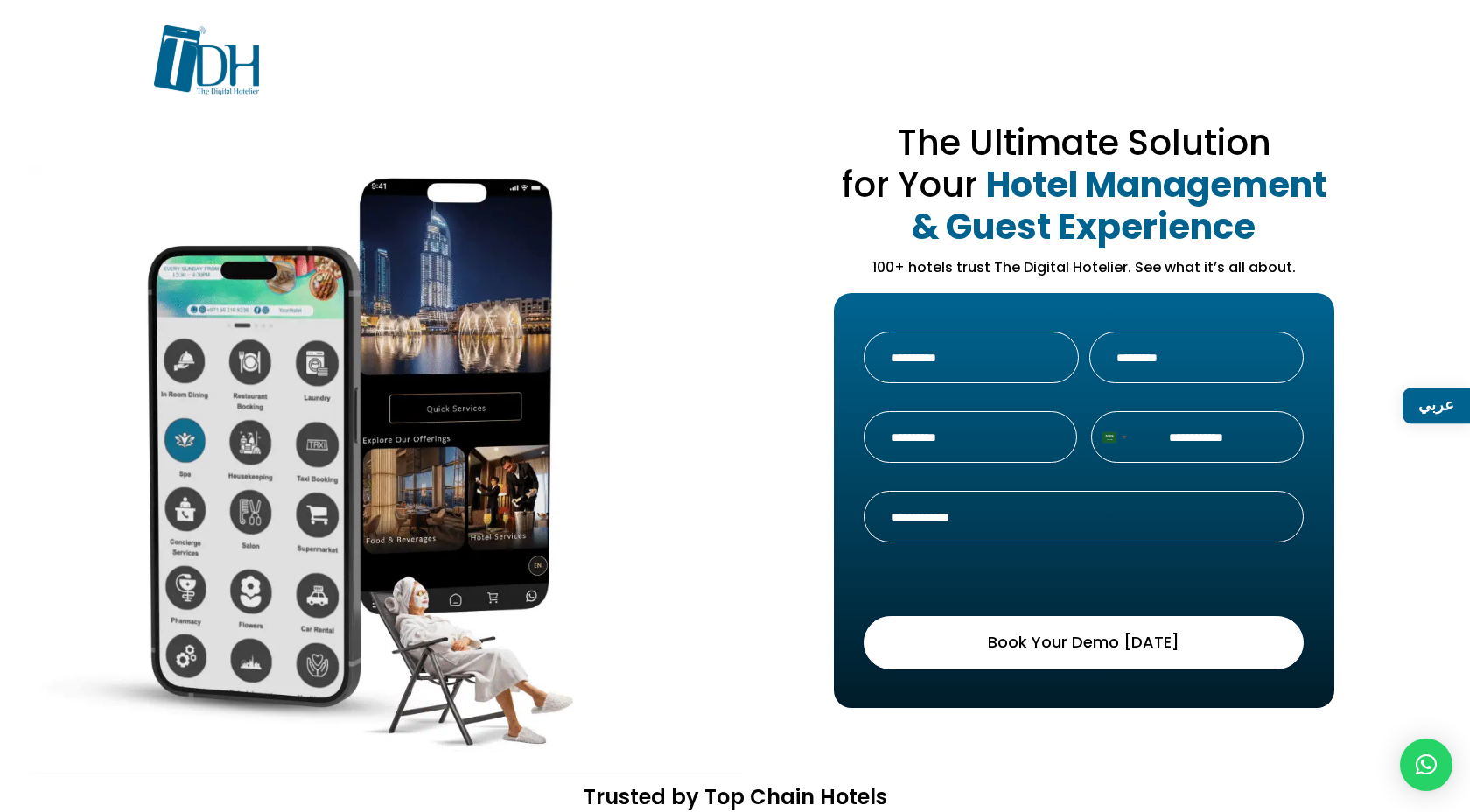 The height and width of the screenshot is (812, 1470). What do you see at coordinates (1084, 268) in the screenshot?
I see `p: 100+ hotels trust The Digital Hotelier. See what it’s all about.` at bounding box center [1084, 268].